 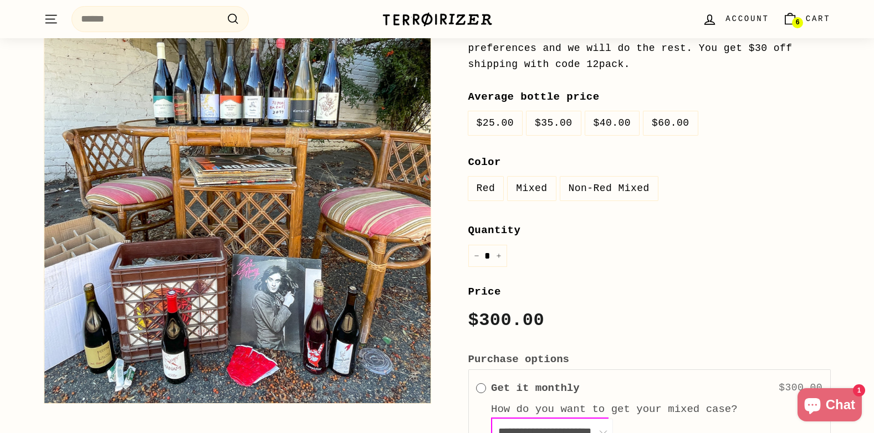 What do you see at coordinates (649, 48) in the screenshot?
I see `p: Just pick your ballpark bottle price, add your wine preferences and we will do the rest. You get ...` at bounding box center [649, 48].